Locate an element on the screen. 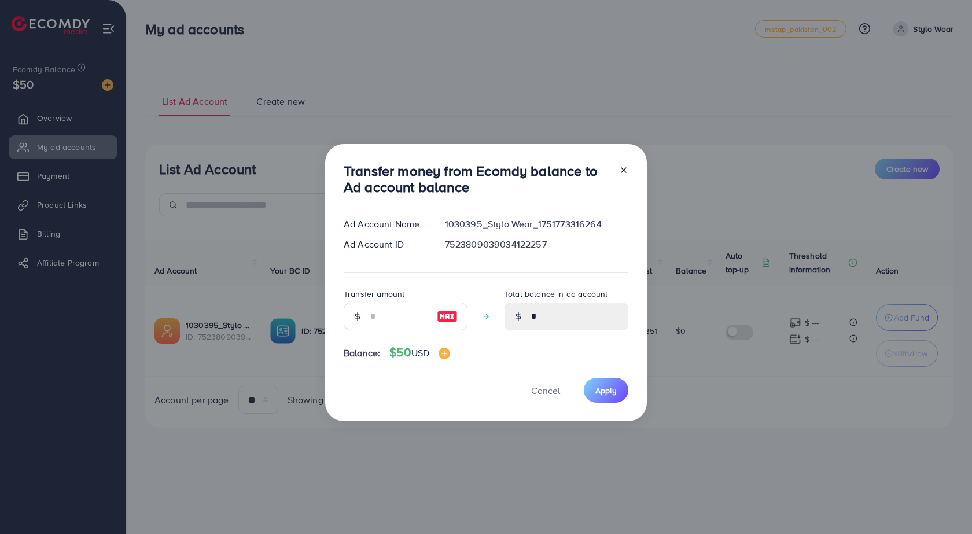  span: Cancel is located at coordinates (546, 391).